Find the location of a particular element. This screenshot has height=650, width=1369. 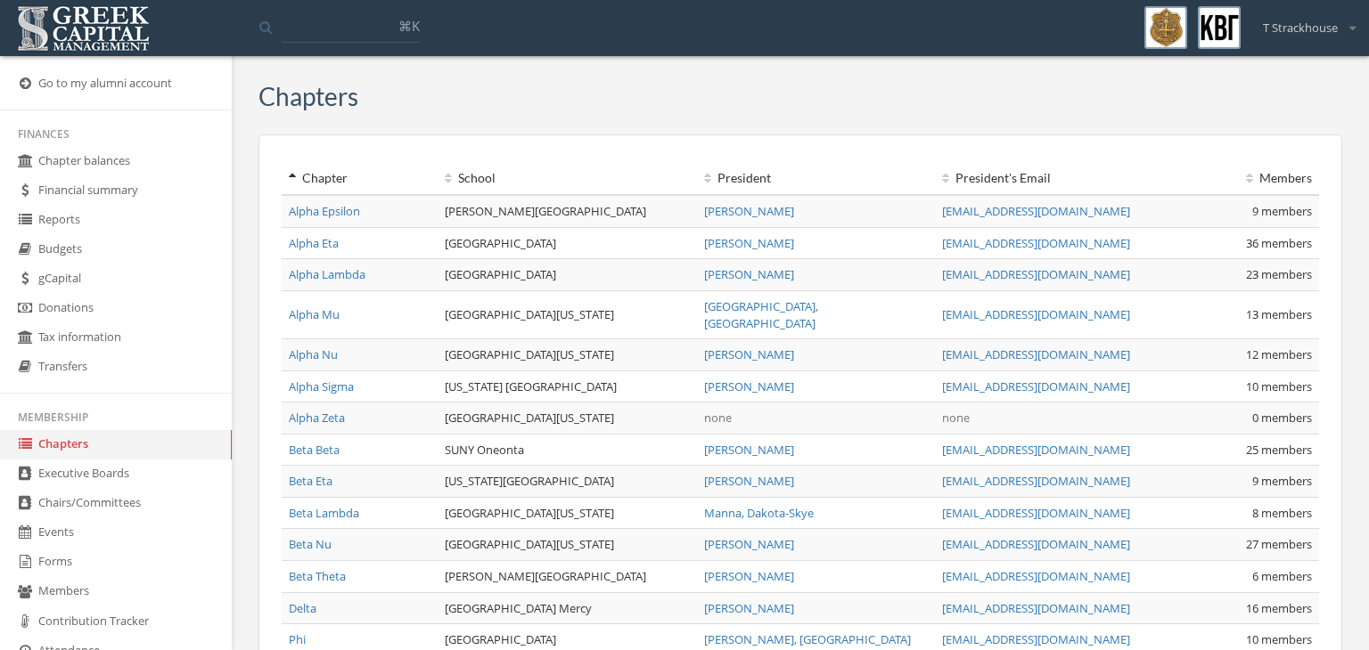

span: 12 members is located at coordinates (1279, 355).